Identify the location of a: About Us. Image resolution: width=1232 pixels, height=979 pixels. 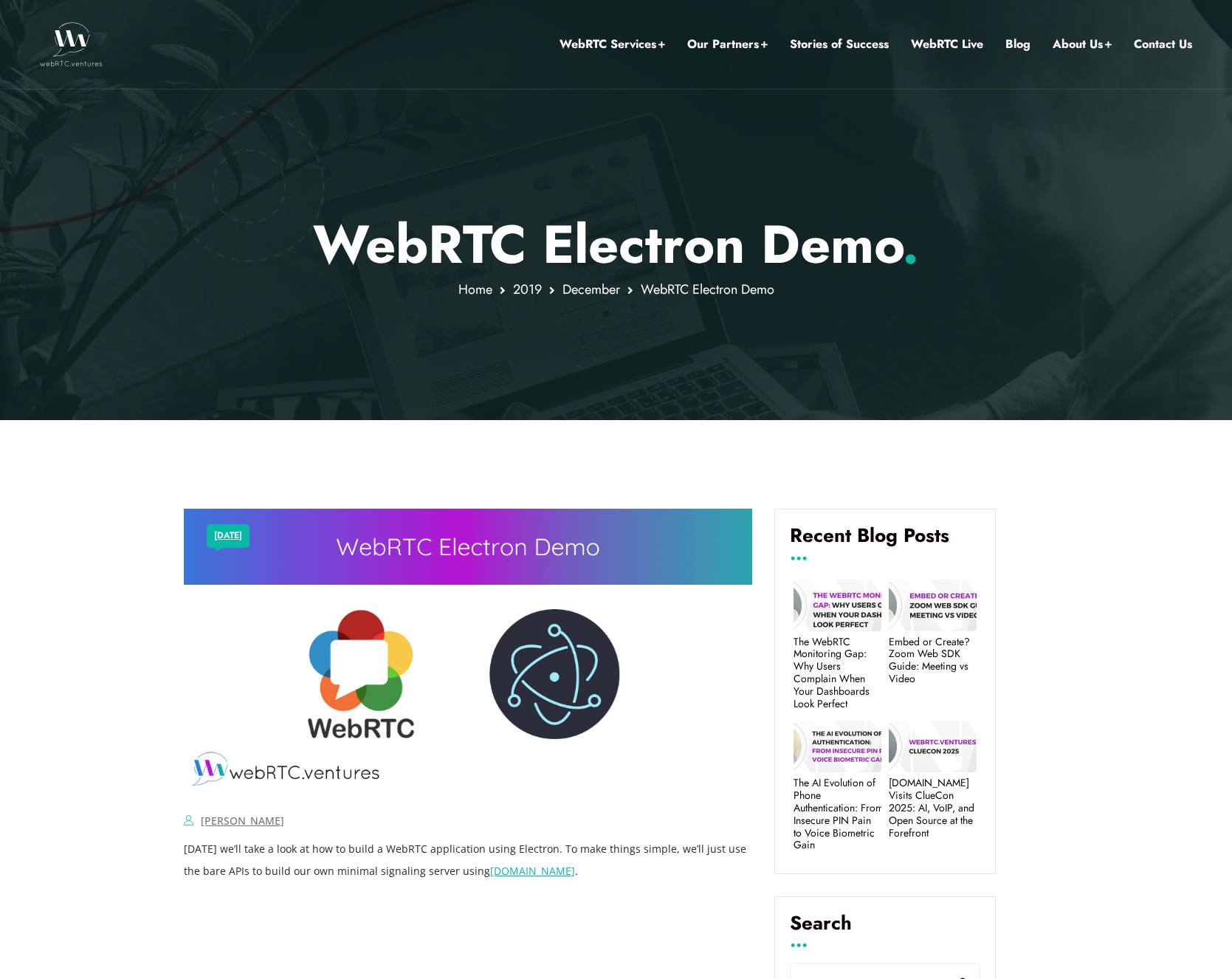
(1082, 45).